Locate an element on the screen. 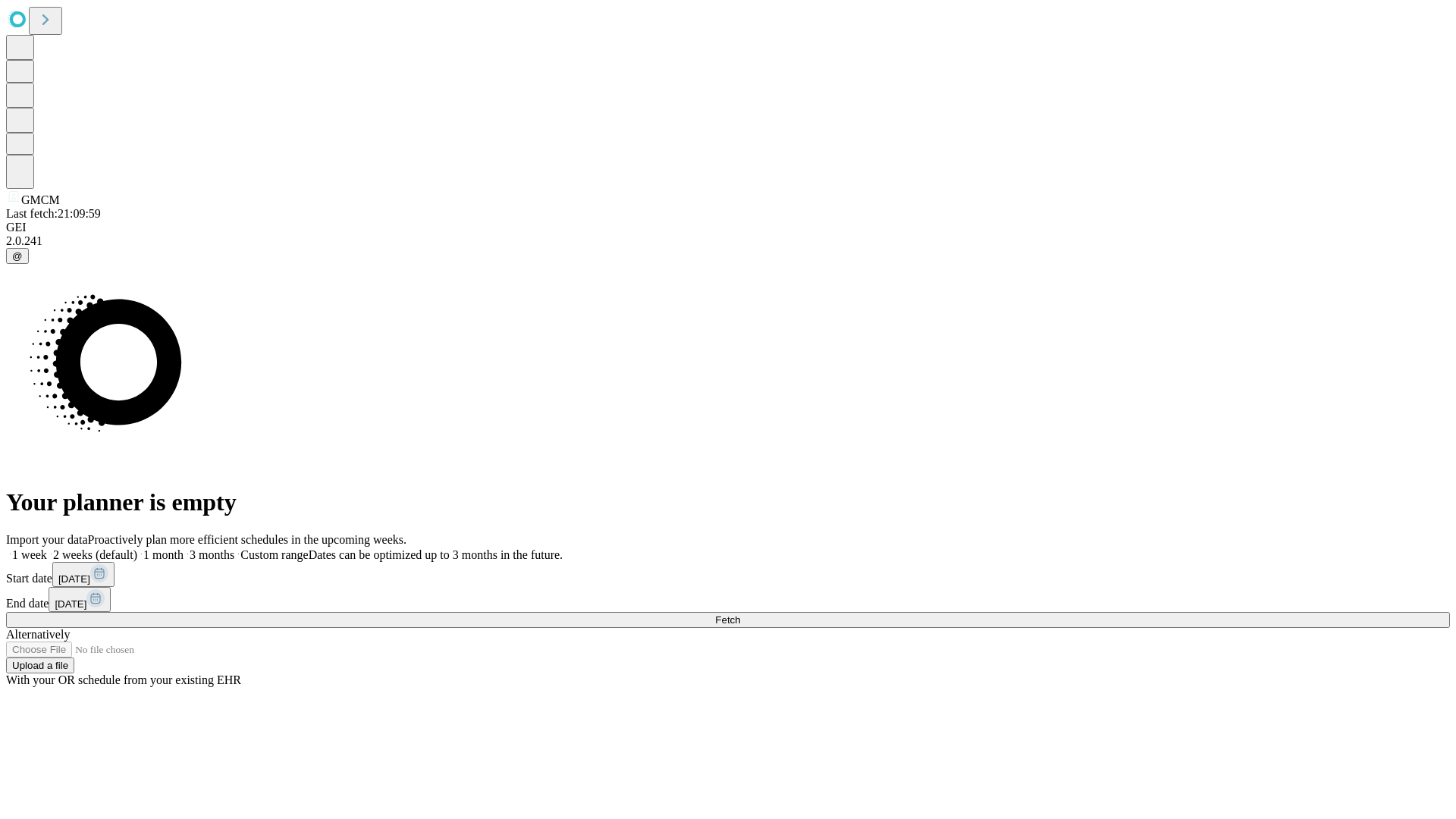 Image resolution: width=1456 pixels, height=819 pixels. button: Fetch is located at coordinates (728, 620).